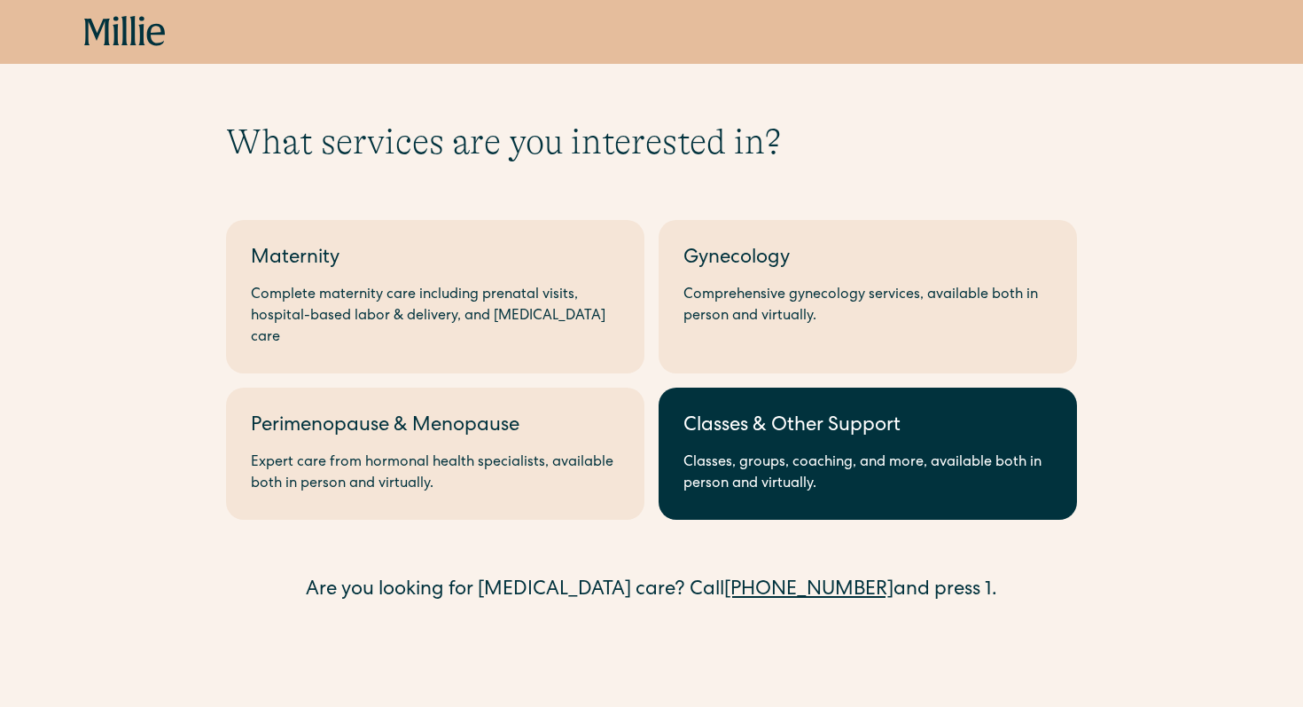  Describe the element at coordinates (868, 427) in the screenshot. I see `div: Classes & Other Support` at that location.